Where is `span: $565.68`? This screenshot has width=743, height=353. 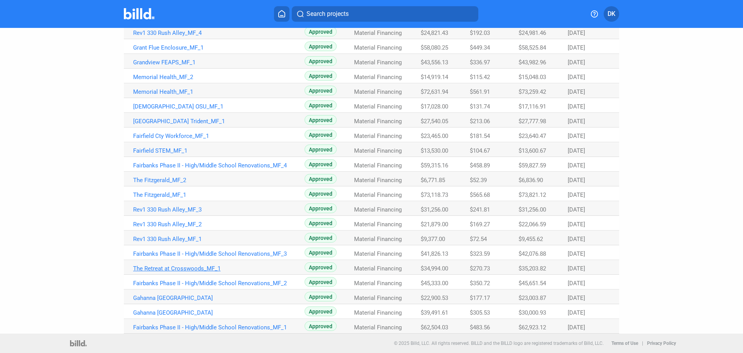
span: $565.68 is located at coordinates (480, 195).